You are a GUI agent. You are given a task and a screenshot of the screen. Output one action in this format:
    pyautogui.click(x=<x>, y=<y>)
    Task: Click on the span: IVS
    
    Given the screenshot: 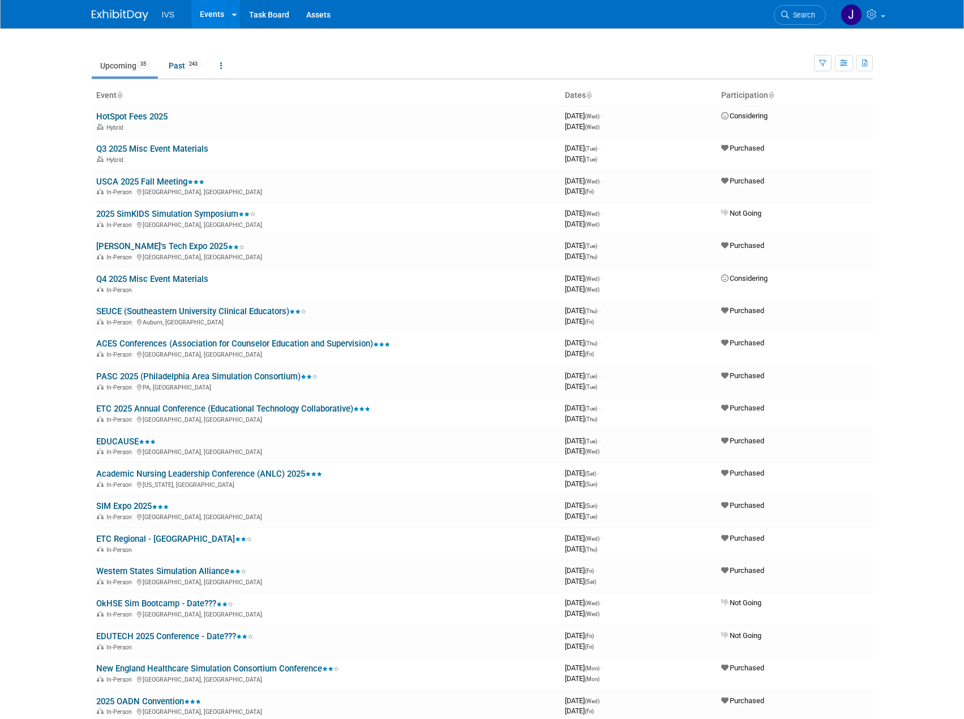 What is the action you would take?
    pyautogui.click(x=168, y=15)
    